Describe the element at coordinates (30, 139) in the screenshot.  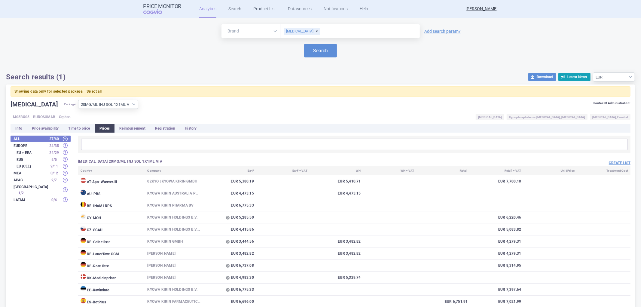
I see `strong: All` at that location.